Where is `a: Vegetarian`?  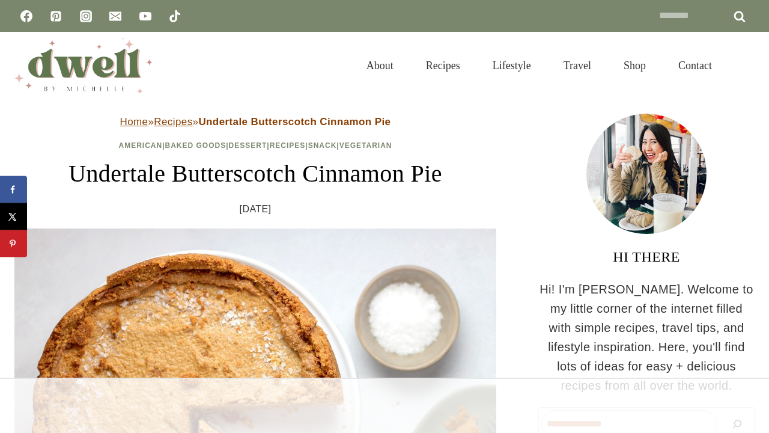
a: Vegetarian is located at coordinates (366, 145).